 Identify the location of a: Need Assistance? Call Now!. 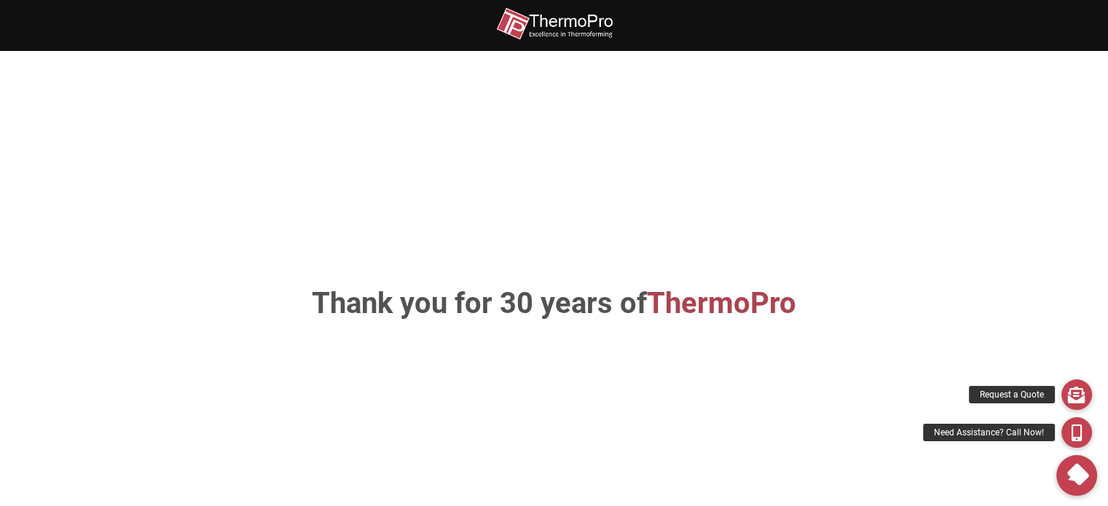
(1076, 433).